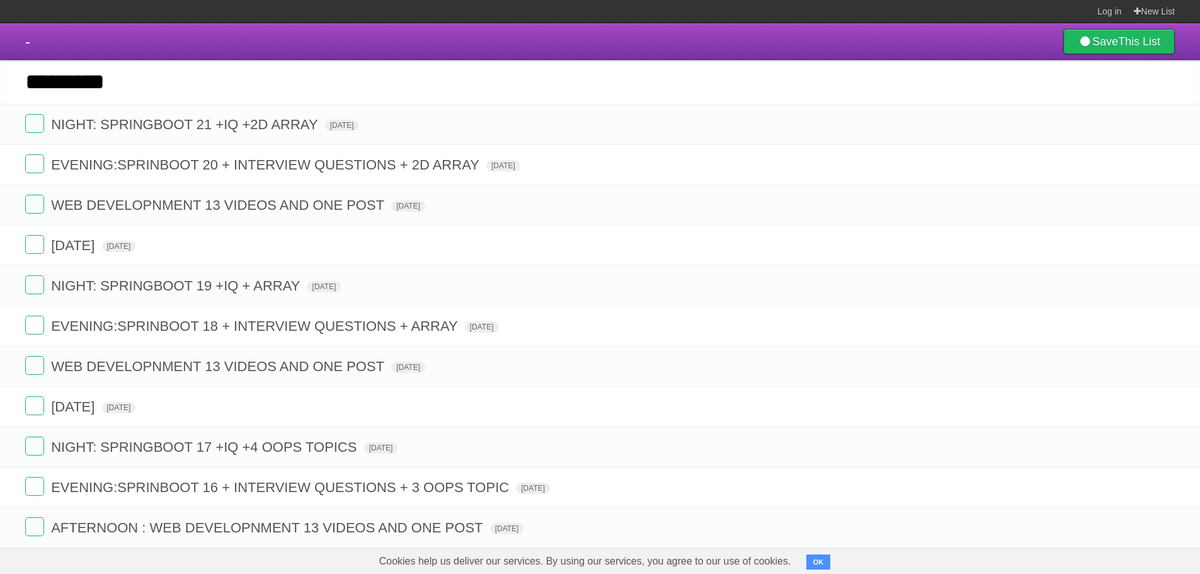 This screenshot has width=1200, height=574. Describe the element at coordinates (256, 326) in the screenshot. I see `span: EVENING:SPRINBOOT 18 + INTERVIEW QUESTIONS + ARRAY` at that location.